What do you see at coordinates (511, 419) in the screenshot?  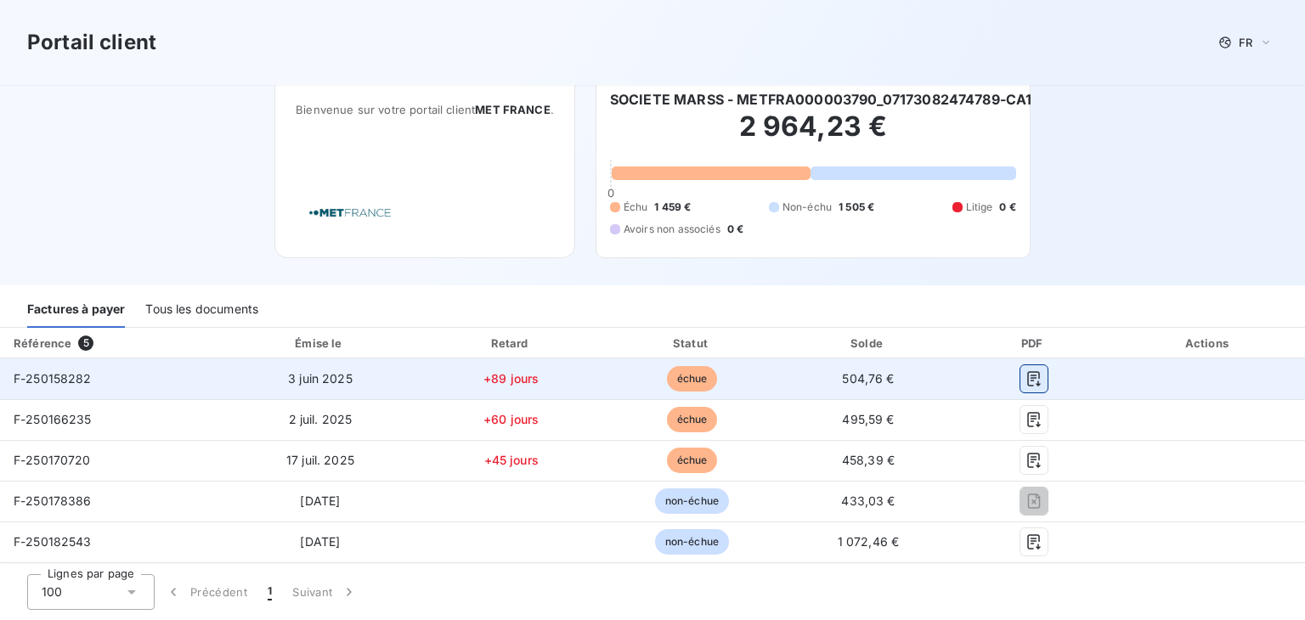 I see `span: +60 jours` at bounding box center [511, 419].